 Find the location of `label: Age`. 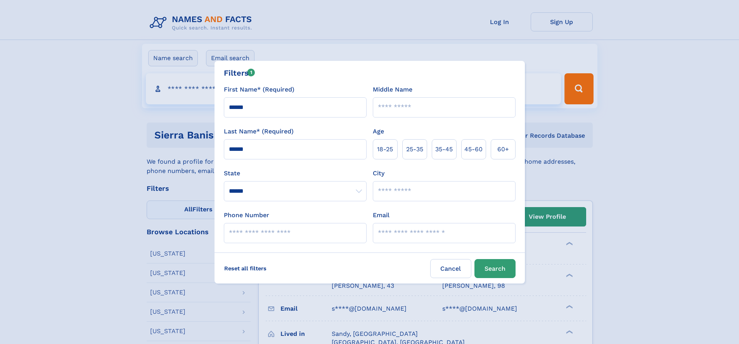

label: Age is located at coordinates (378, 131).